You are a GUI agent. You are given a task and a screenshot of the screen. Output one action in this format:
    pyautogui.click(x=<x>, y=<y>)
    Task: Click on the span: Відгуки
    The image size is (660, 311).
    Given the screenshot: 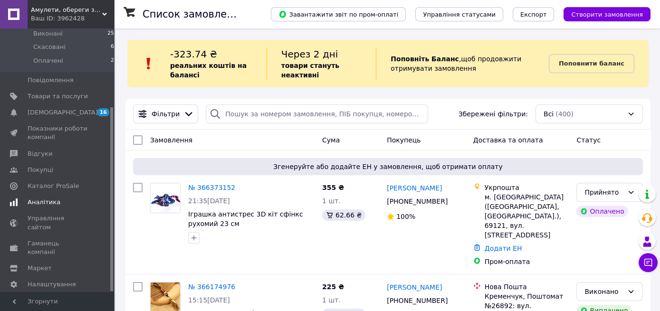 What is the action you would take?
    pyautogui.click(x=40, y=154)
    